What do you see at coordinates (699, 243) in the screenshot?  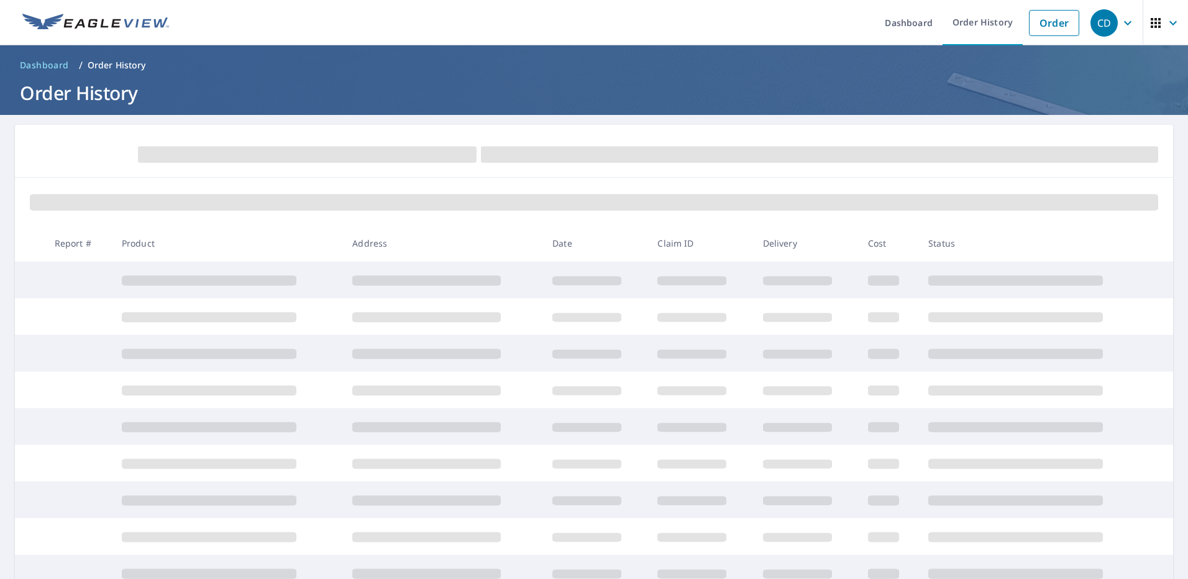 I see `th: Claim ID` at bounding box center [699, 243].